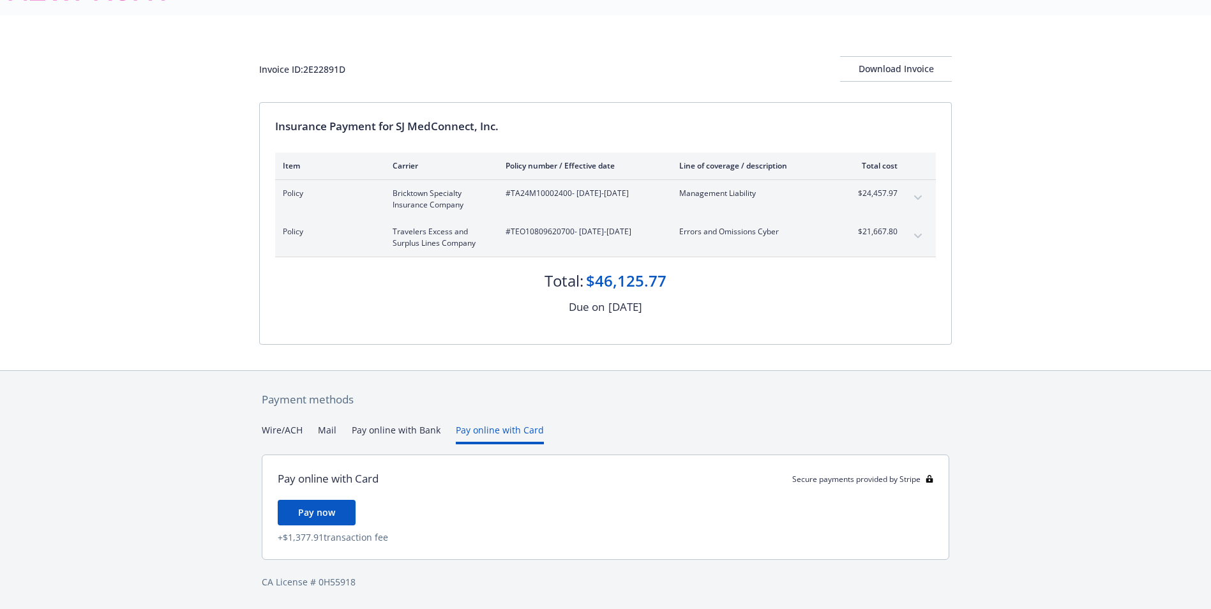 Image resolution: width=1211 pixels, height=609 pixels. What do you see at coordinates (873, 193) in the screenshot?
I see `span: $24,457.97` at bounding box center [873, 193].